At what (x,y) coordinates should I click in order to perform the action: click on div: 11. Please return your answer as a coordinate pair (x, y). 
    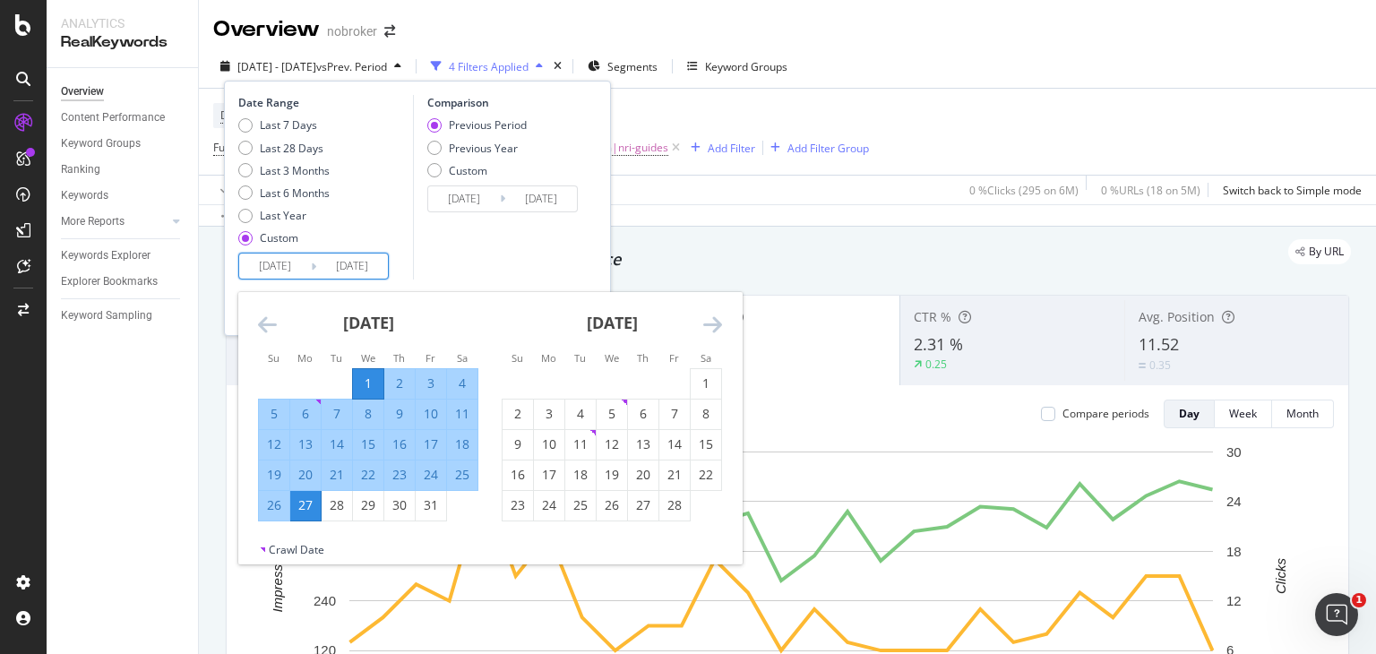
    Looking at the image, I should click on (580, 444).